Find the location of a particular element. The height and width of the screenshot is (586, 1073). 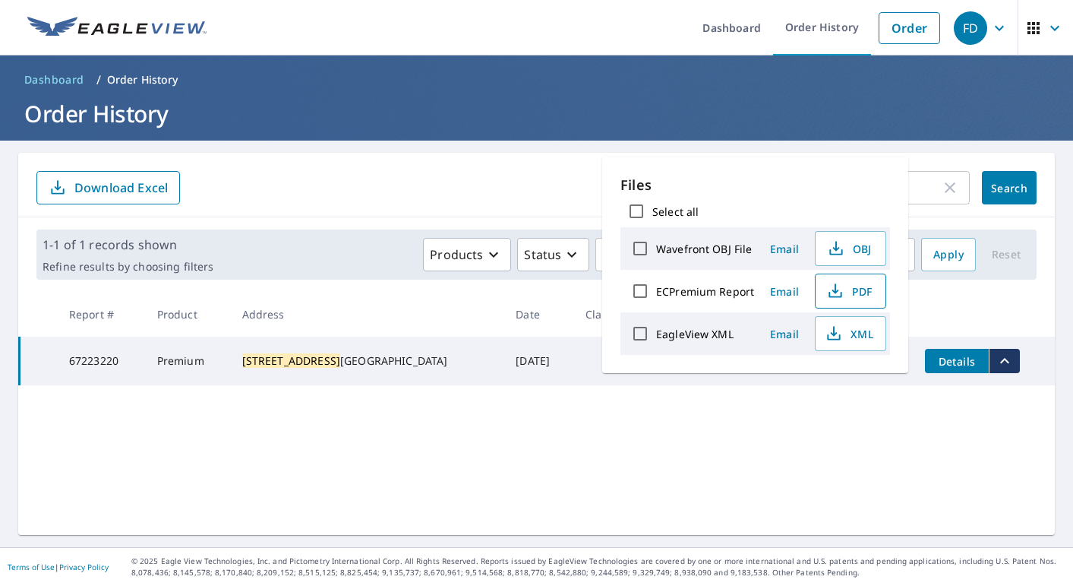

th: Address is located at coordinates (367, 314).